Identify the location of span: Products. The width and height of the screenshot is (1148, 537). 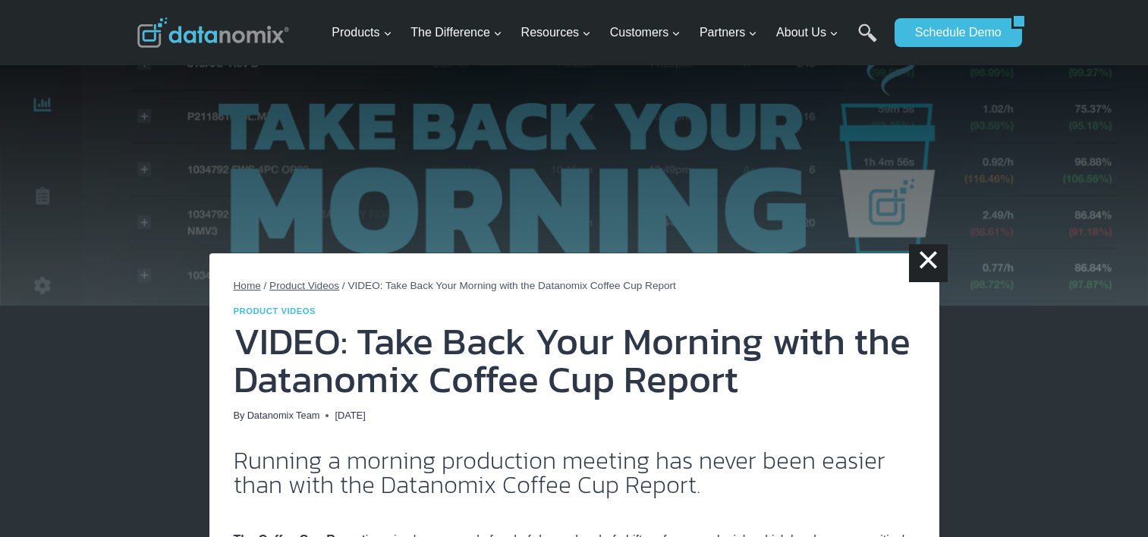
(361, 33).